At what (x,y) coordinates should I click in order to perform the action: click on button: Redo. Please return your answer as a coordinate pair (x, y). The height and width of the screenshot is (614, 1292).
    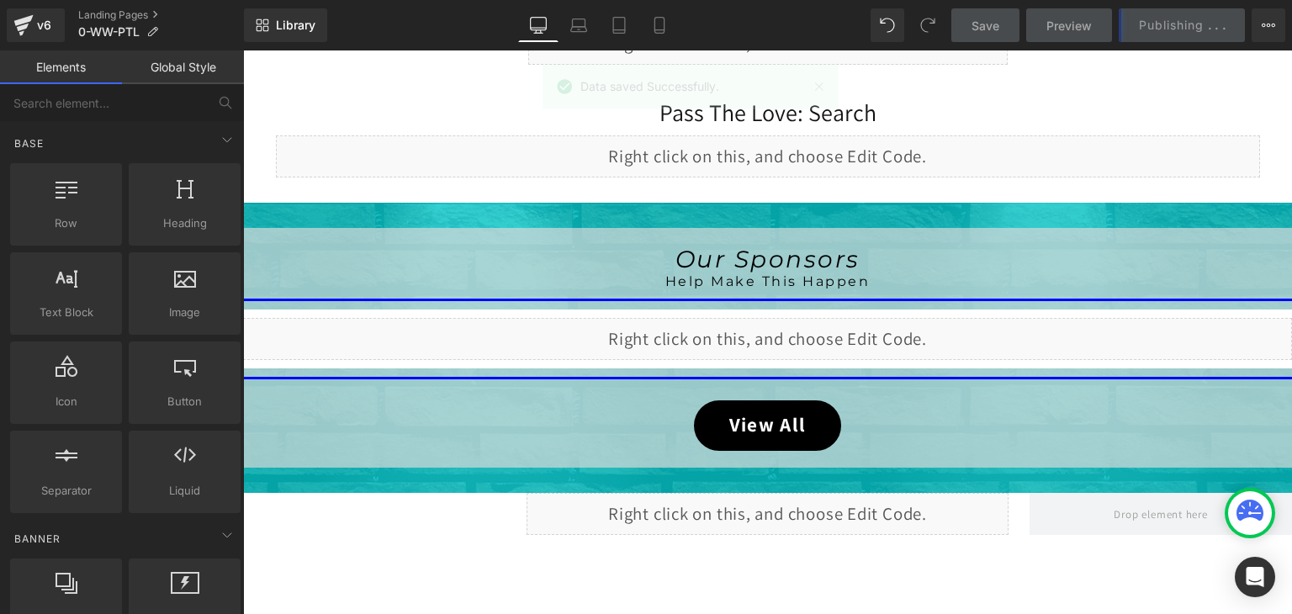
    Looking at the image, I should click on (928, 25).